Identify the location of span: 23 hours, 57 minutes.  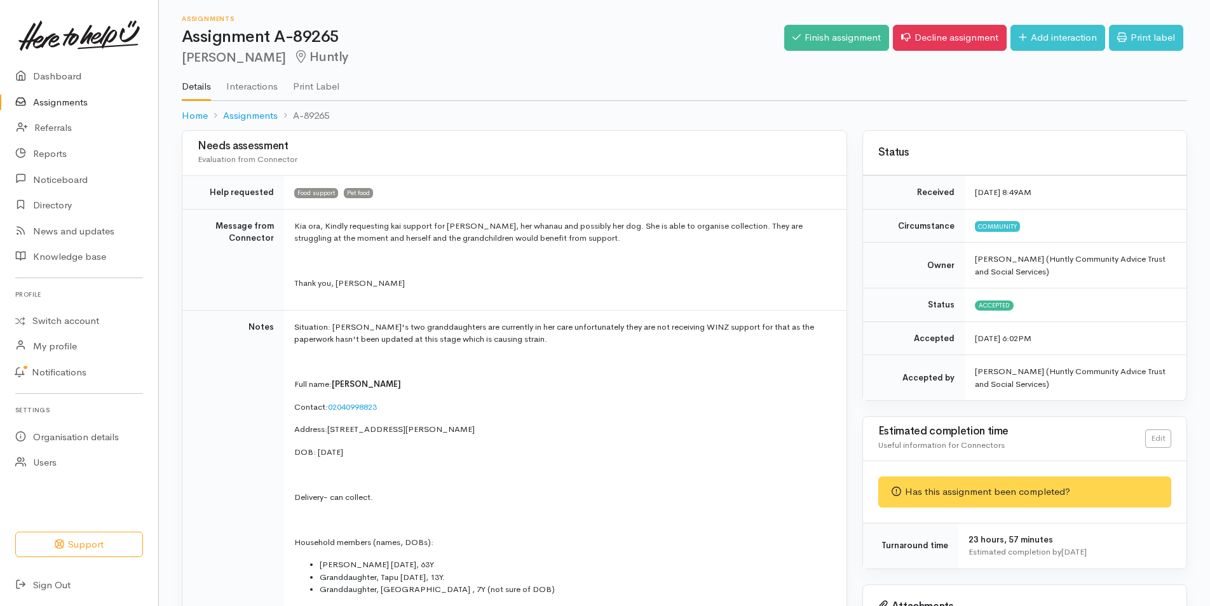
(1010, 539).